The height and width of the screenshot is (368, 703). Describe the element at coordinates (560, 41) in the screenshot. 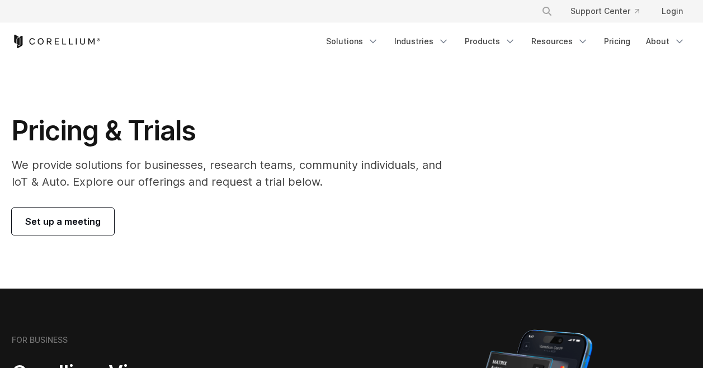

I see `a: Resources` at that location.